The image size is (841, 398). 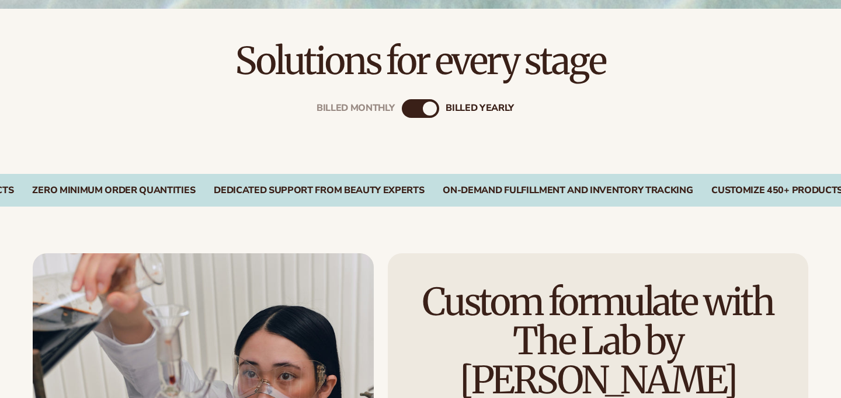 I want to click on div: On-Demand Fulfillment and Inventory Tracking, so click(x=568, y=190).